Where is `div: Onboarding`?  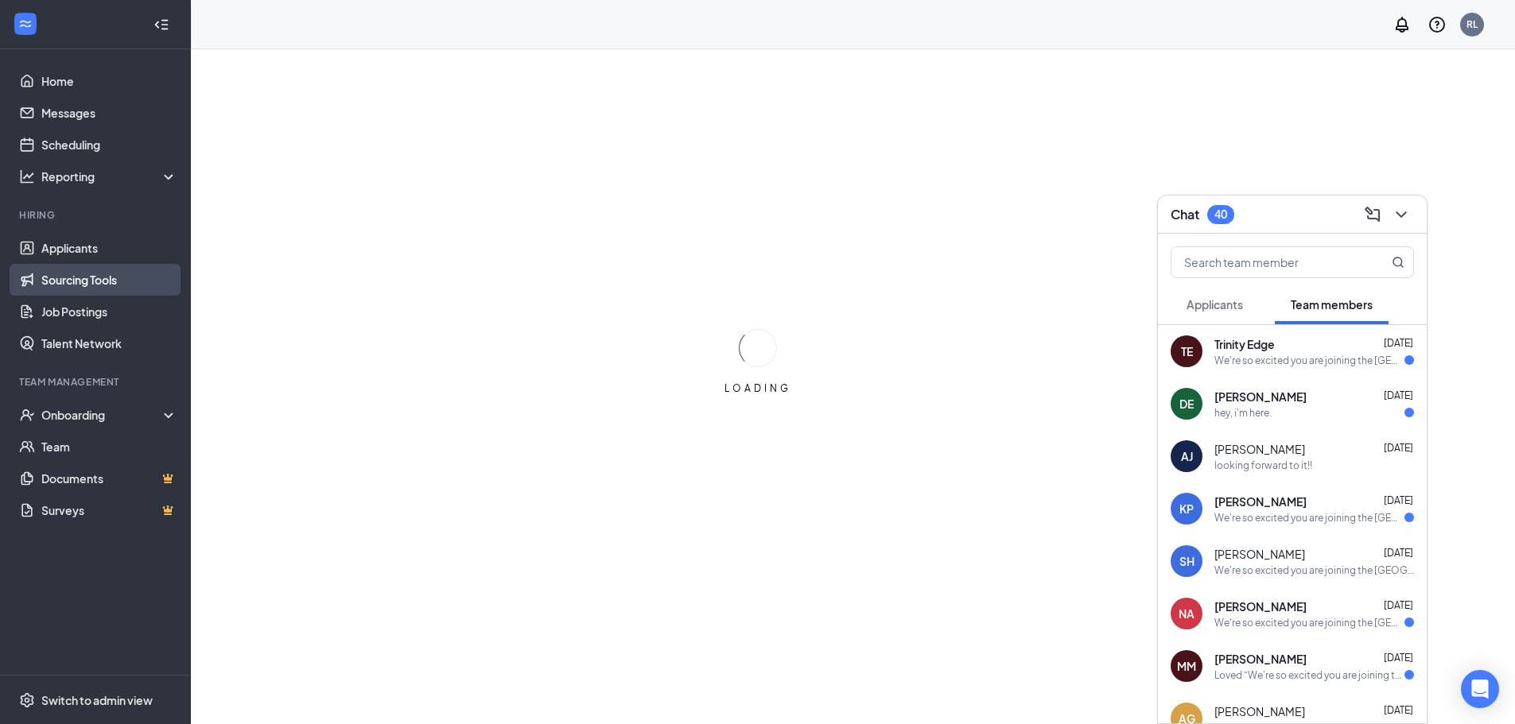 div: Onboarding is located at coordinates (103, 415).